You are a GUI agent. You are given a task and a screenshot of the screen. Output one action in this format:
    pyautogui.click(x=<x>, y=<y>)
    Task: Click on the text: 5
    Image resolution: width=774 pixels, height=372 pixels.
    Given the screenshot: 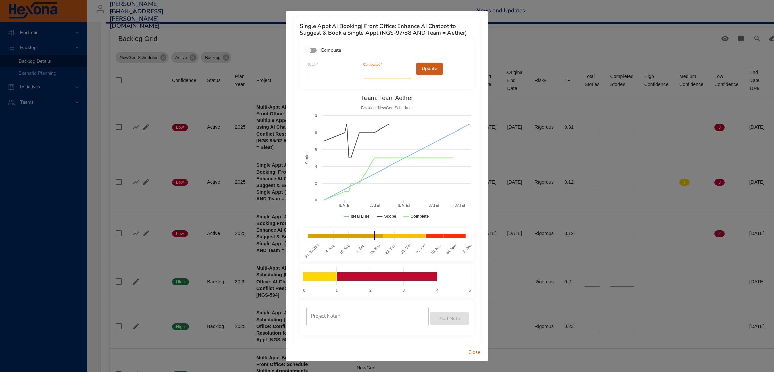 What is the action you would take?
    pyautogui.click(x=470, y=290)
    